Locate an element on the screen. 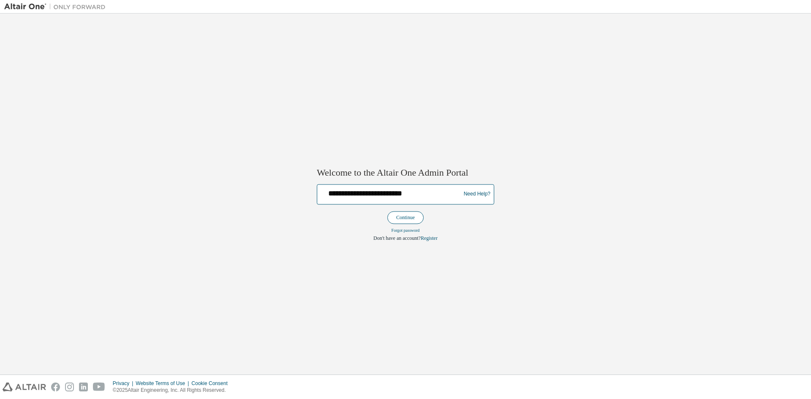 Image resolution: width=811 pixels, height=399 pixels. a: Forgot password is located at coordinates (405, 230).